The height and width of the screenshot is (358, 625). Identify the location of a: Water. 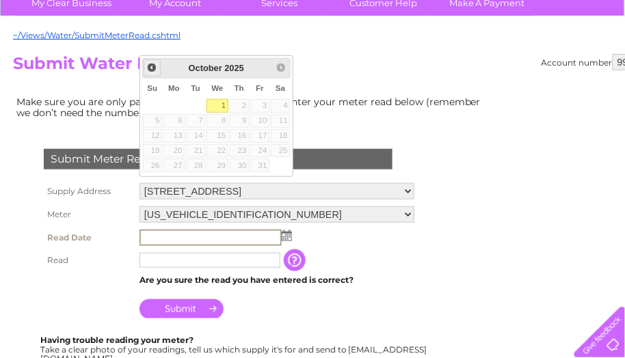
(397, 63).